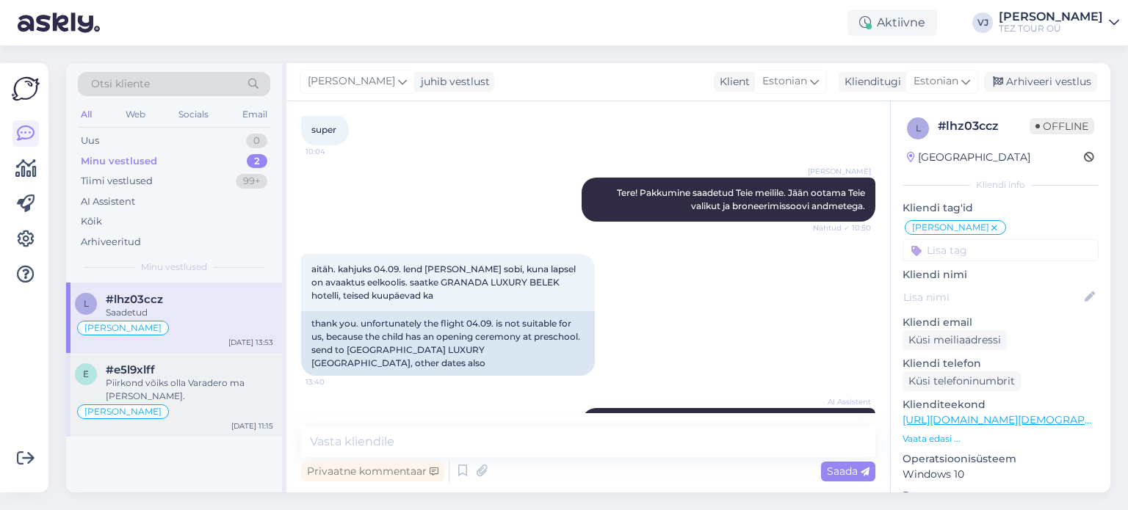 The height and width of the screenshot is (510, 1128). Describe the element at coordinates (372, 472) in the screenshot. I see `div: Privaatne kommentaar` at that location.